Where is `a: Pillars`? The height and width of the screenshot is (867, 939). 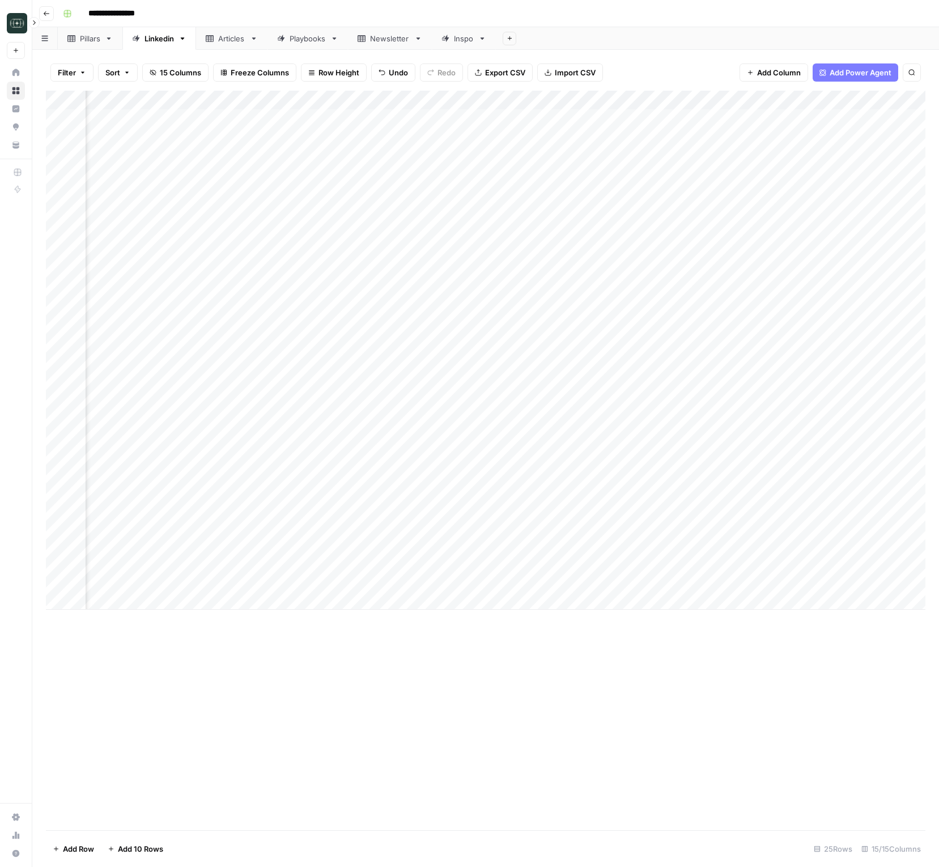
a: Pillars is located at coordinates (90, 39).